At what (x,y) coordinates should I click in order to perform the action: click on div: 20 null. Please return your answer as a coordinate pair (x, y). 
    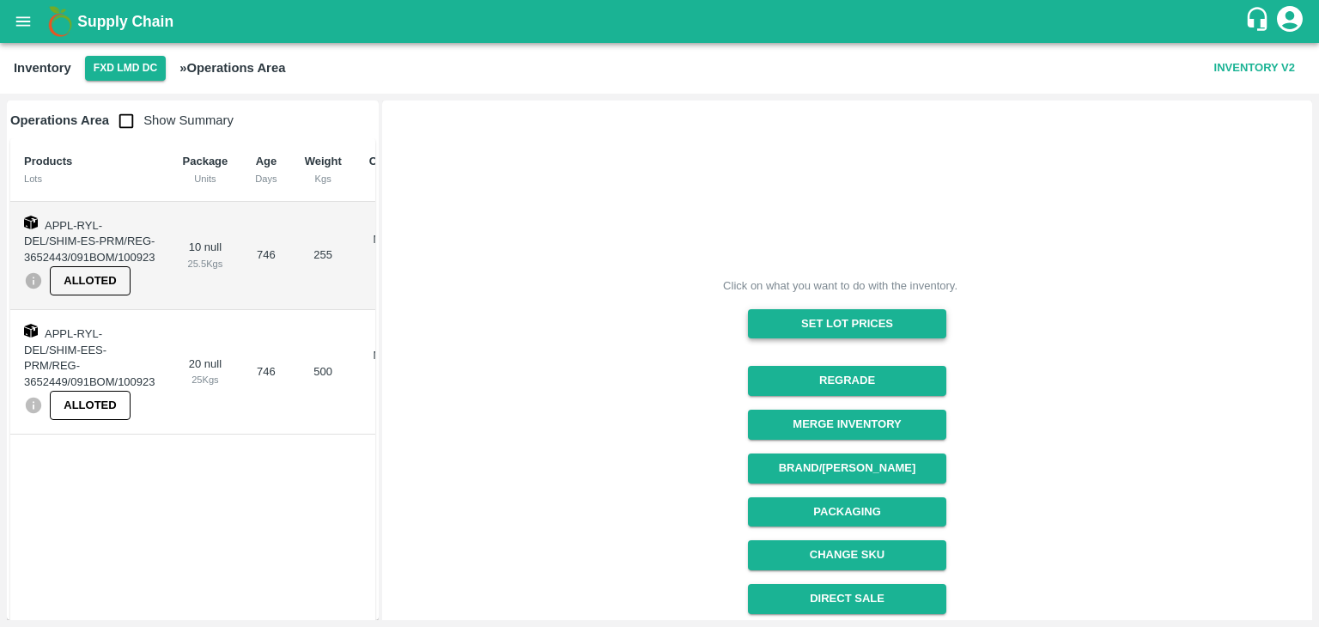
    Looking at the image, I should click on (205, 372).